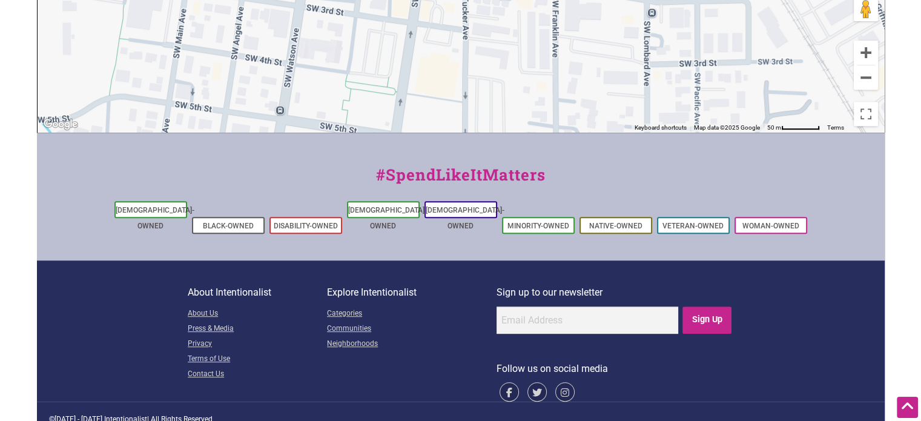 The height and width of the screenshot is (421, 921). I want to click on a: Minority-Owned, so click(538, 226).